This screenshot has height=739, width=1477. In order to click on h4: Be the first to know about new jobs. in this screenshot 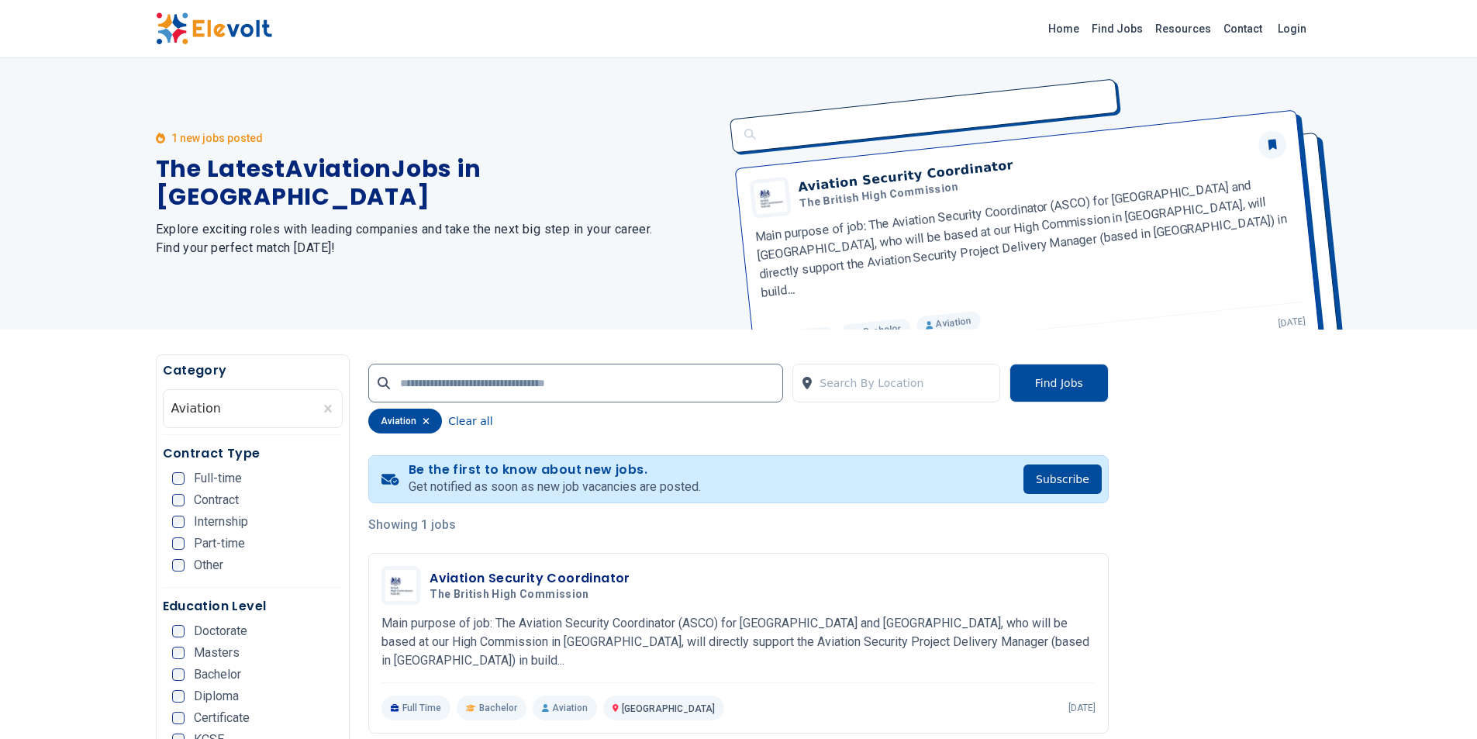, I will do `click(554, 470)`.